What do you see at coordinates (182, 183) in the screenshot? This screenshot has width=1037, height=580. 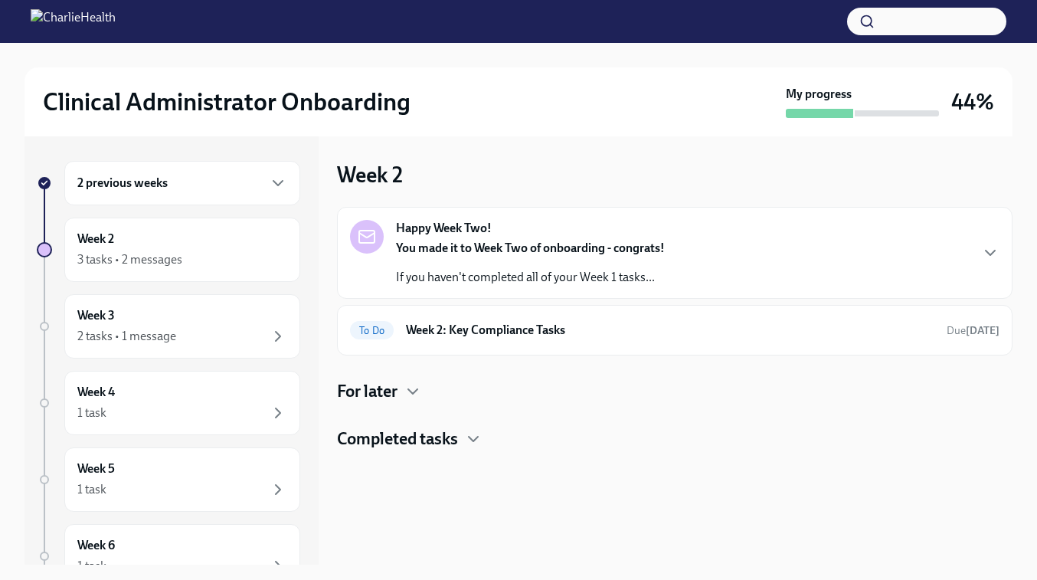 I see `div: 2 previous weeks` at bounding box center [182, 183].